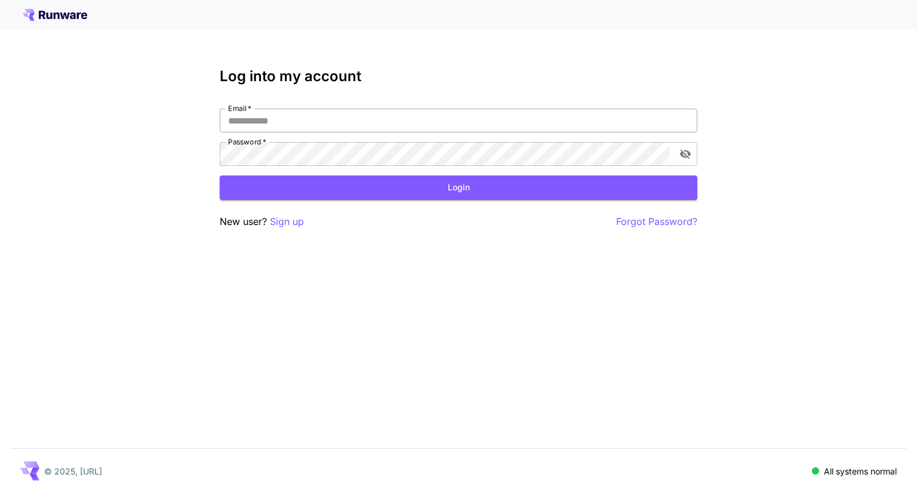  What do you see at coordinates (685, 154) in the screenshot?
I see `button: toggle password visibility` at bounding box center [685, 154].